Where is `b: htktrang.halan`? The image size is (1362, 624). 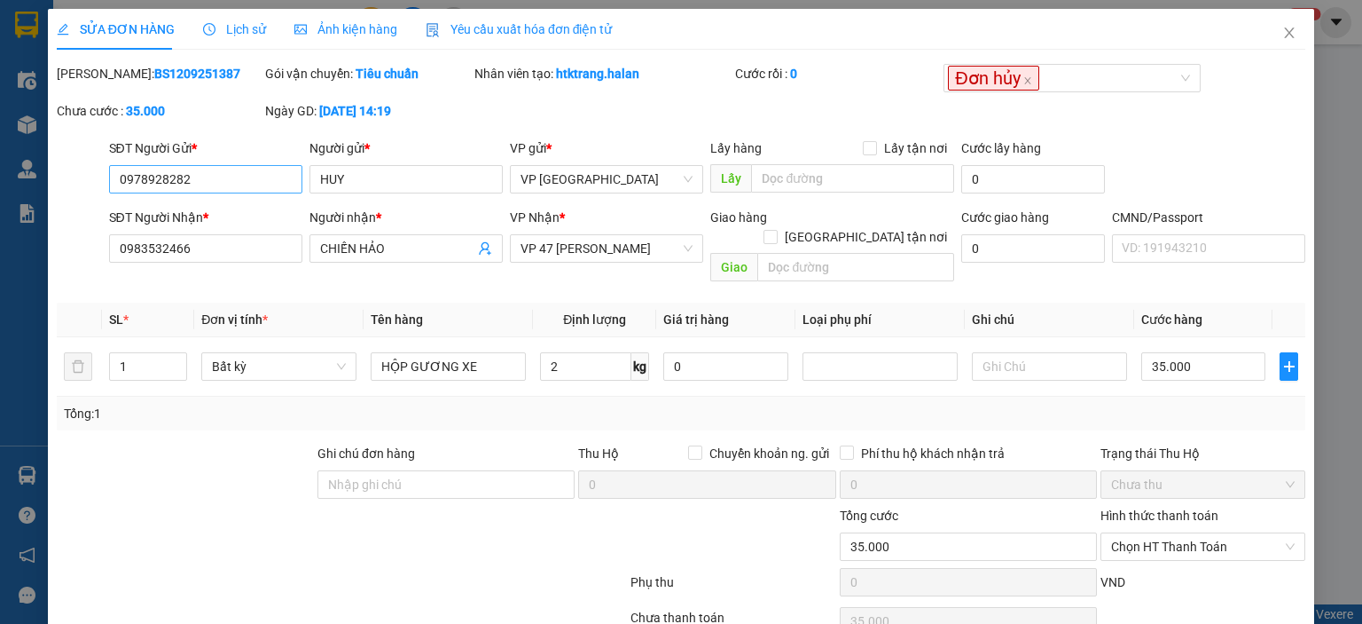
b: htktrang.halan is located at coordinates (598, 74).